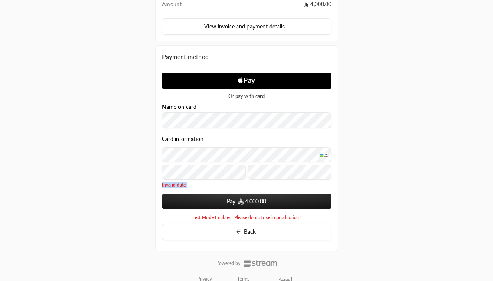 The height and width of the screenshot is (281, 493). Describe the element at coordinates (246, 96) in the screenshot. I see `span: Or pay with card` at that location.